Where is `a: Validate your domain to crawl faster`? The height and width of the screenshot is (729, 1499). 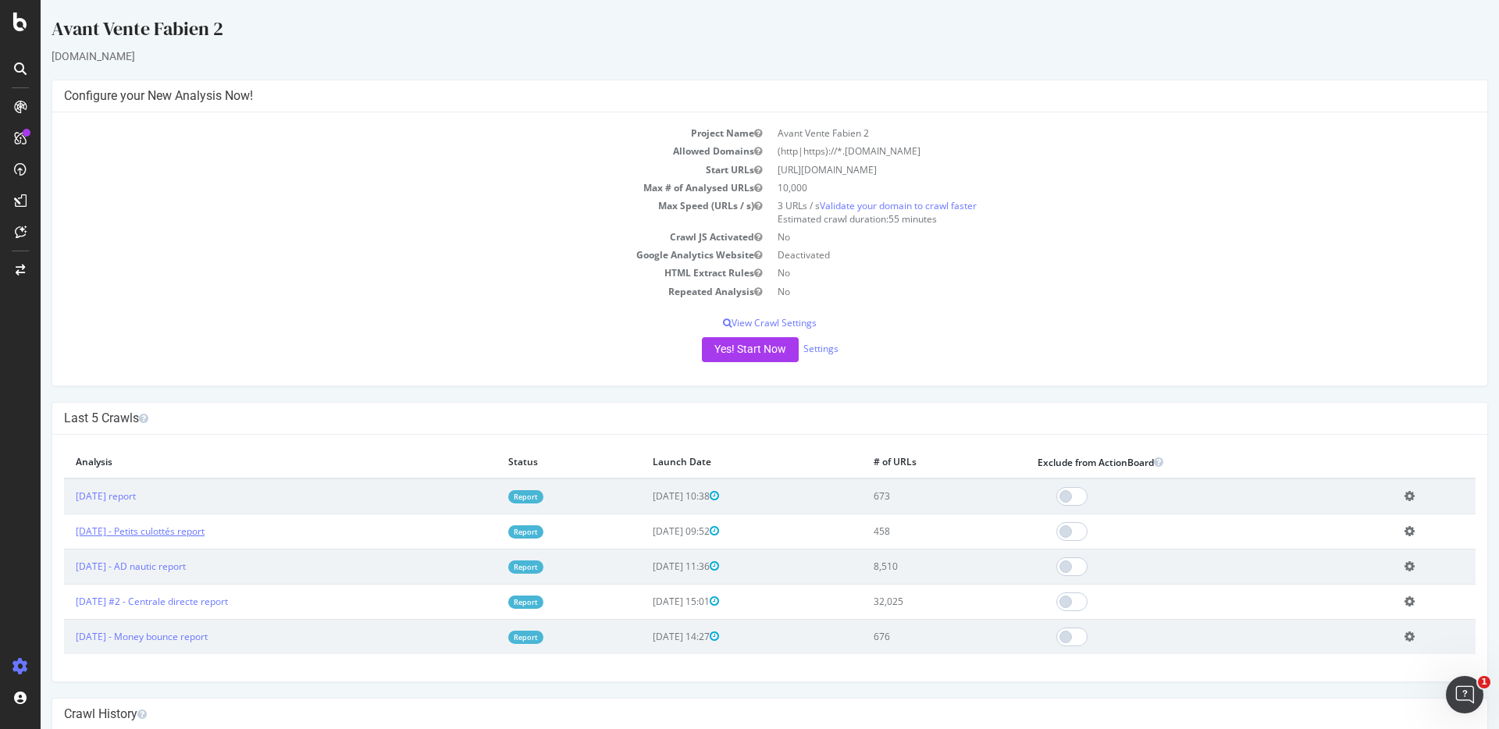
a: Validate your domain to crawl faster is located at coordinates (857, 205).